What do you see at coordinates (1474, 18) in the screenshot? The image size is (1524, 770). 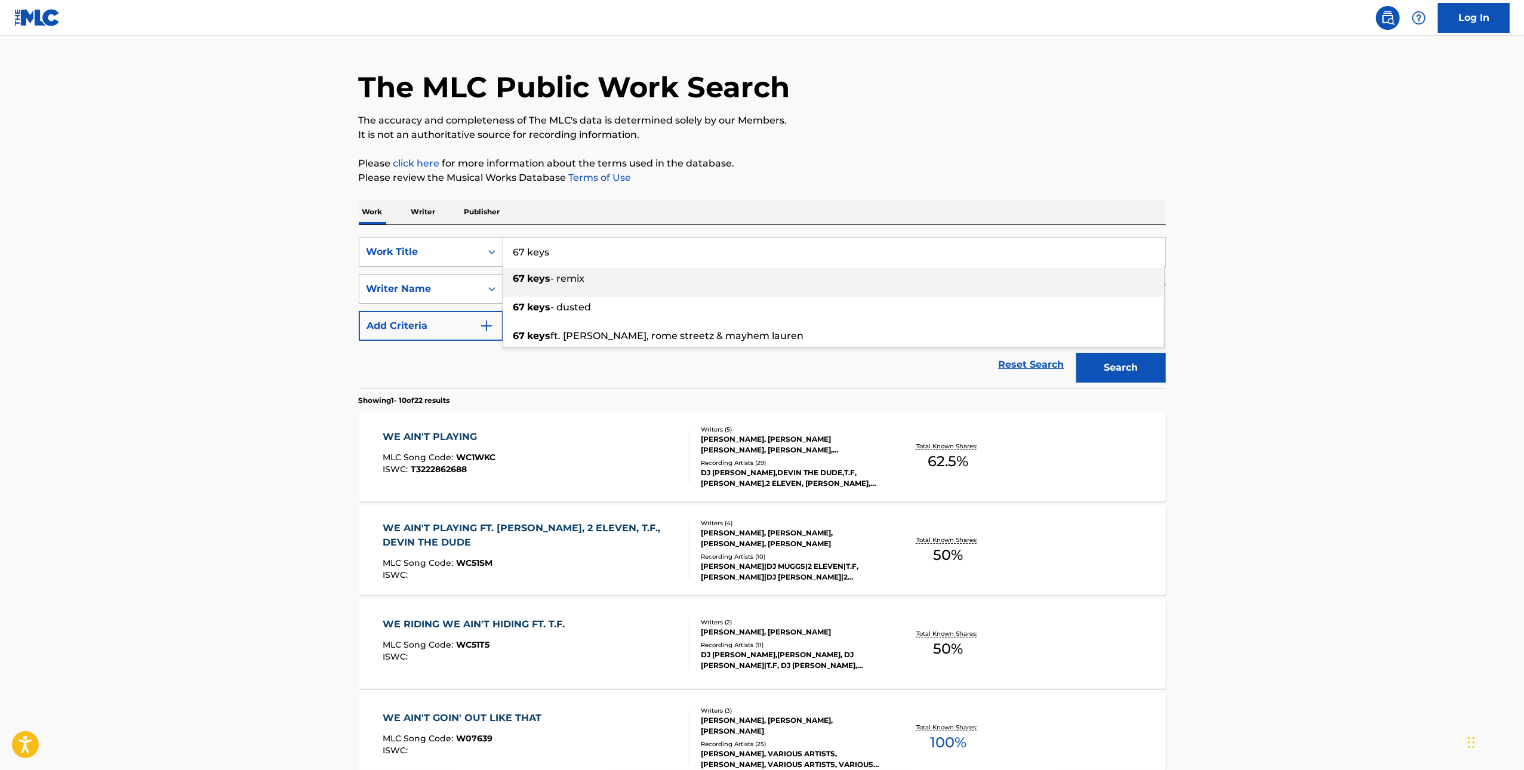 I see `a: Log In` at bounding box center [1474, 18].